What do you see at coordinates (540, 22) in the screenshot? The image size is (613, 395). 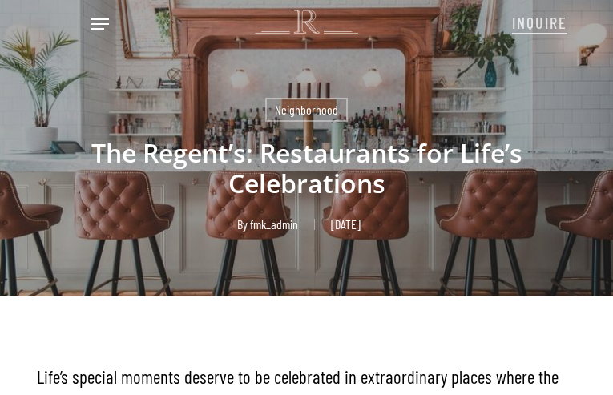 I see `span: INQUIRE` at bounding box center [540, 22].